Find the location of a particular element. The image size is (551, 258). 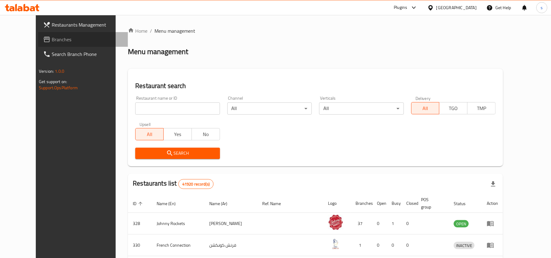

a: Support.OpsPlatform is located at coordinates (58, 88).